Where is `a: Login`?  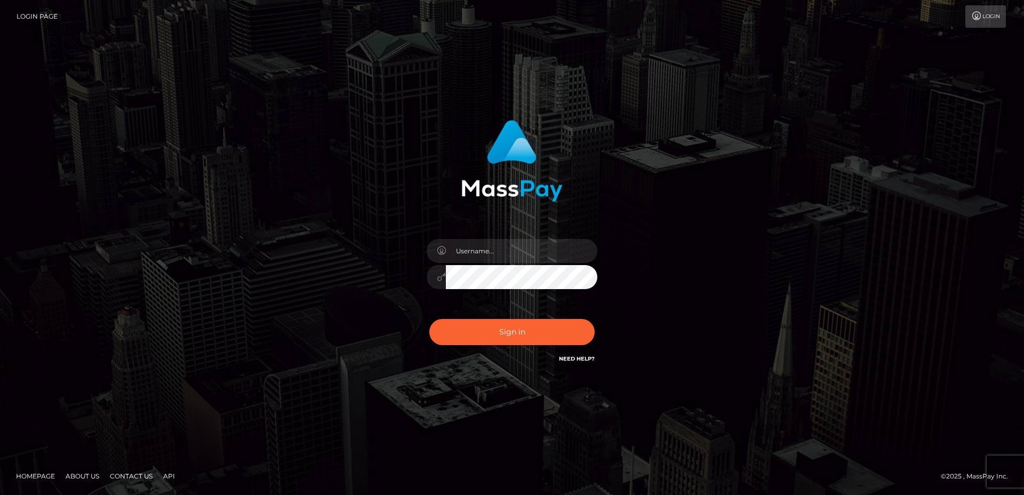 a: Login is located at coordinates (985, 17).